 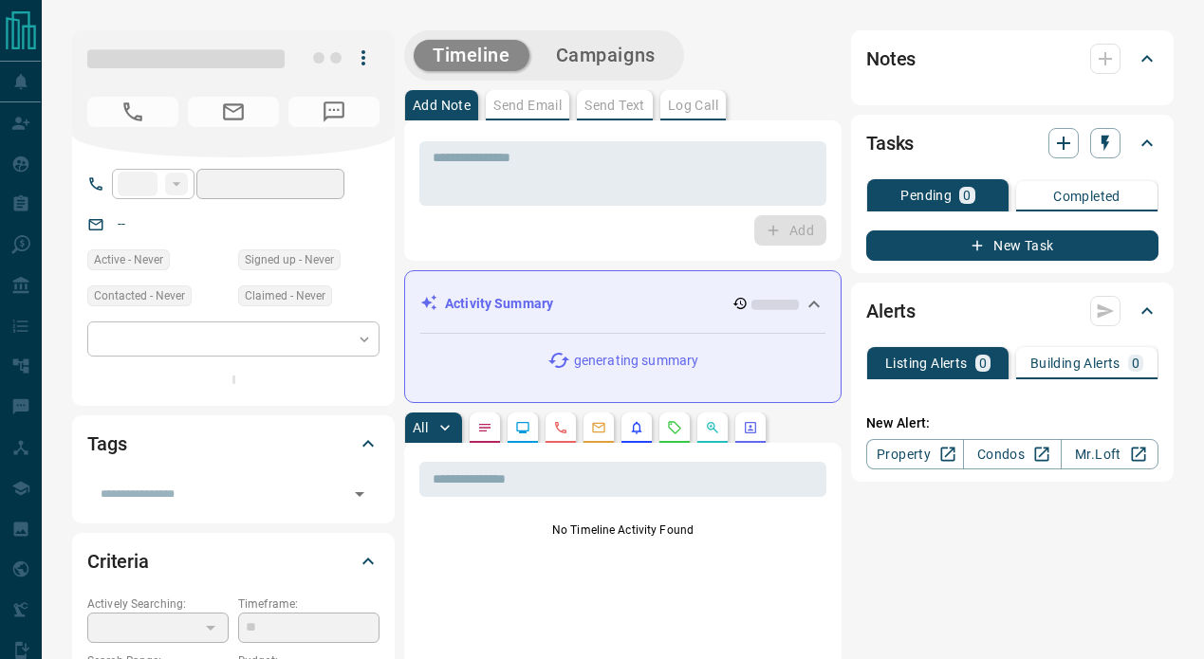 What do you see at coordinates (926, 363) in the screenshot?
I see `p: Listing Alerts` at bounding box center [926, 363].